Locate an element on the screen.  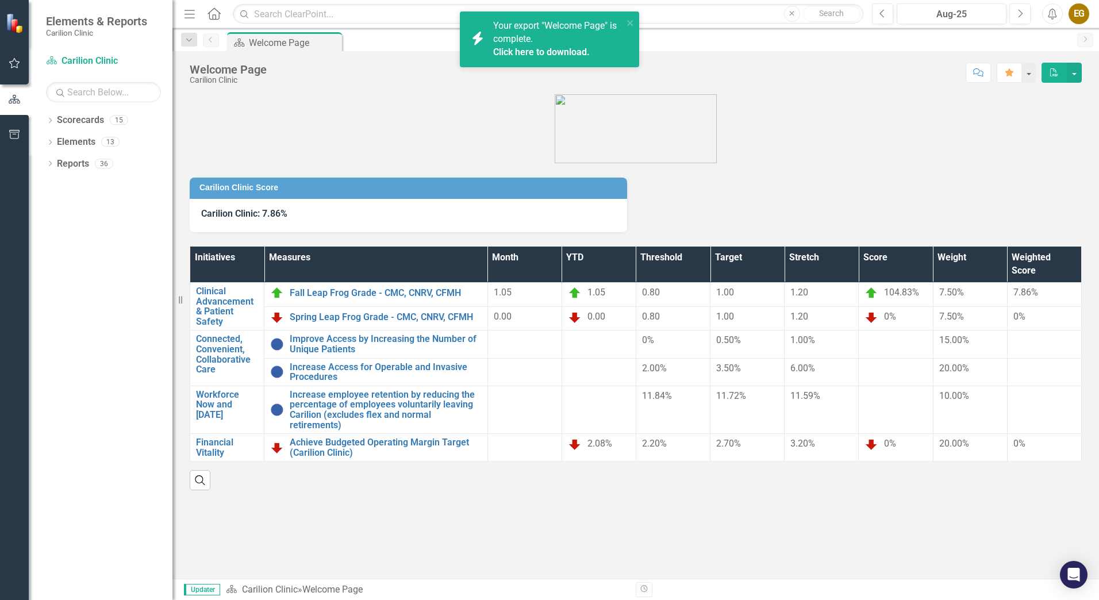
a: Achieve Budgeted Operating Margin Target (Carilion Clinic) is located at coordinates (386, 447).